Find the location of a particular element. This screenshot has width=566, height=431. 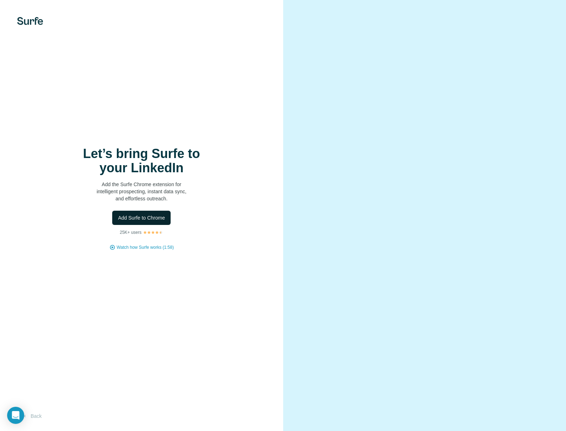

span: Watch how Surfe works (1:58) is located at coordinates (145, 248).